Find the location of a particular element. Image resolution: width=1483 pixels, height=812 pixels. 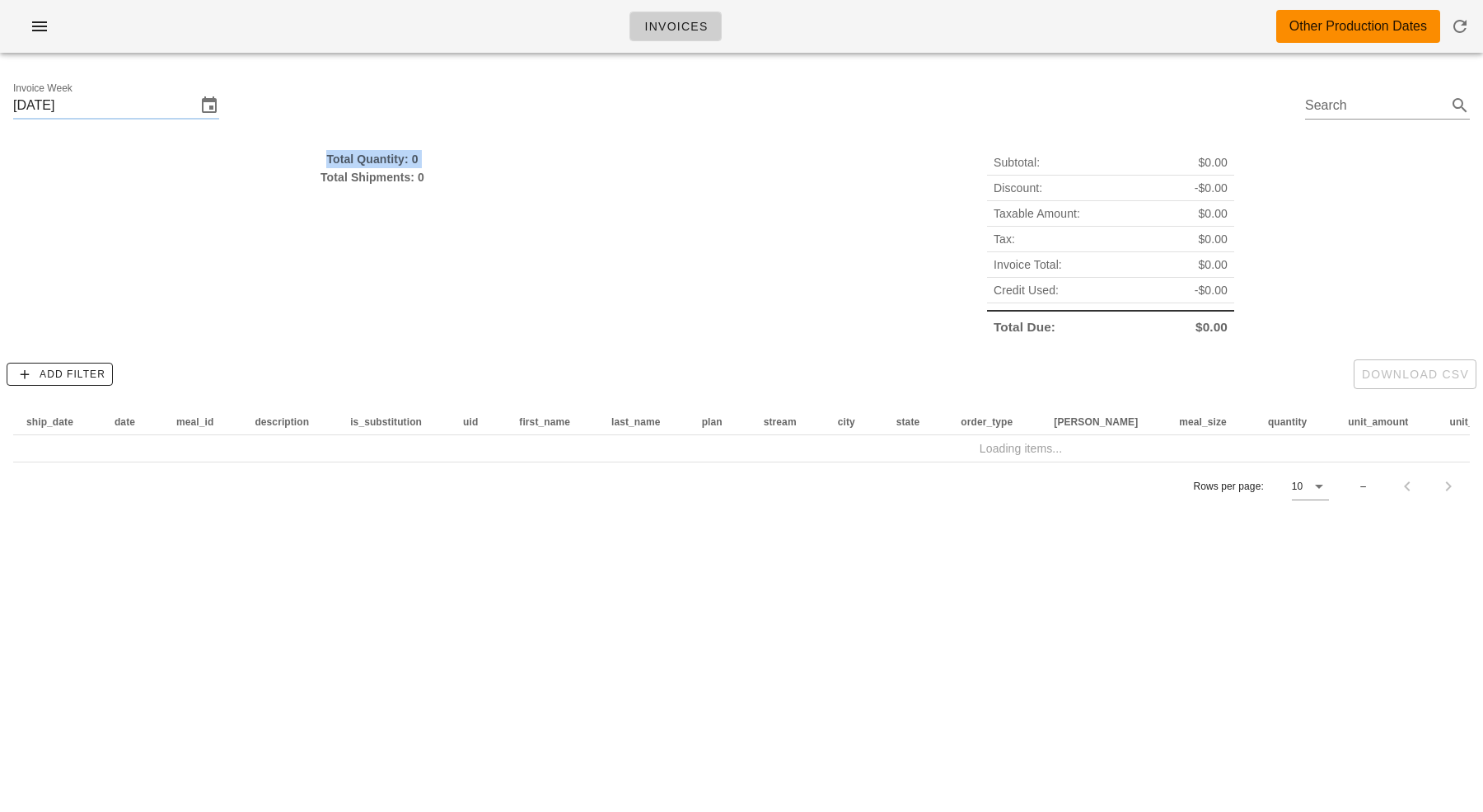

label: Invoice Week is located at coordinates (43, 88).